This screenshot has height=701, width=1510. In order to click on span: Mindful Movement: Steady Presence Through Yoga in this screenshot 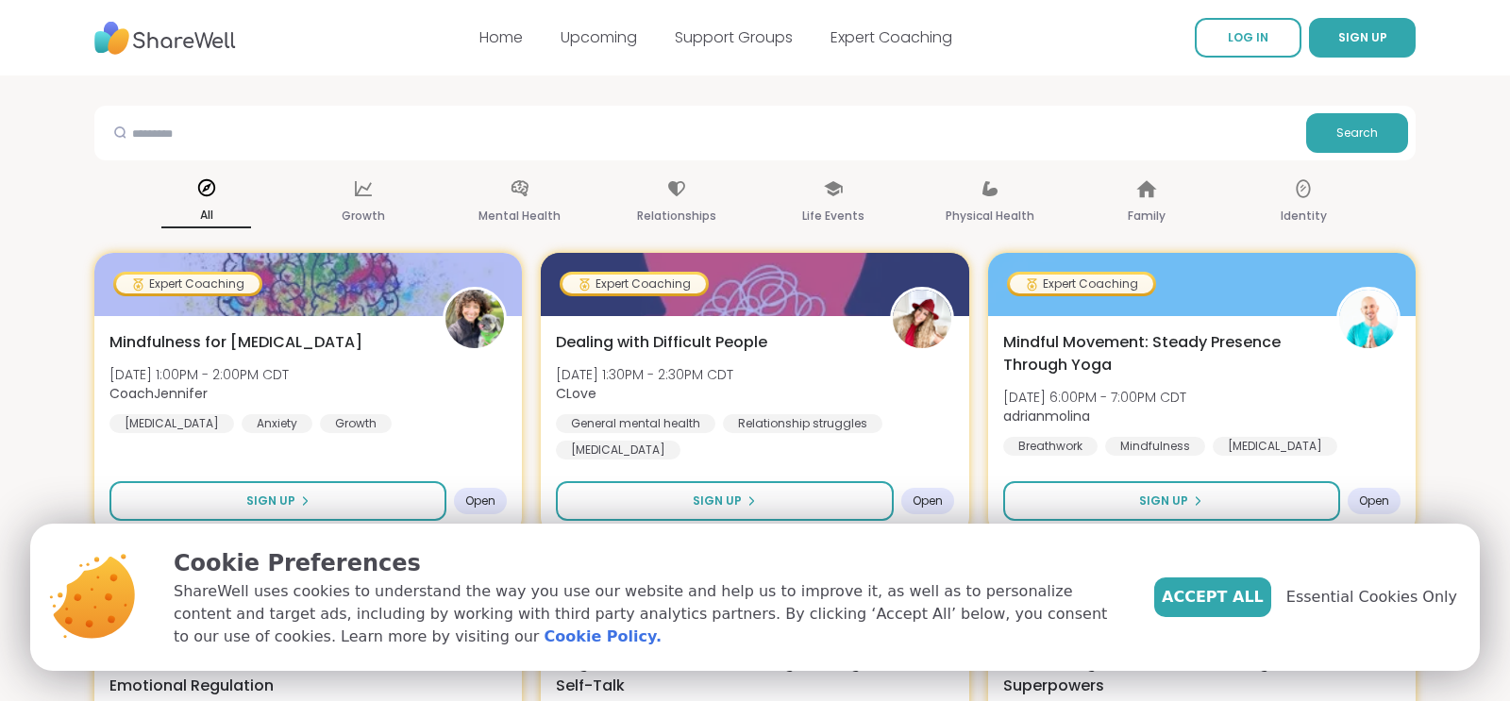, I will do `click(1159, 354)`.